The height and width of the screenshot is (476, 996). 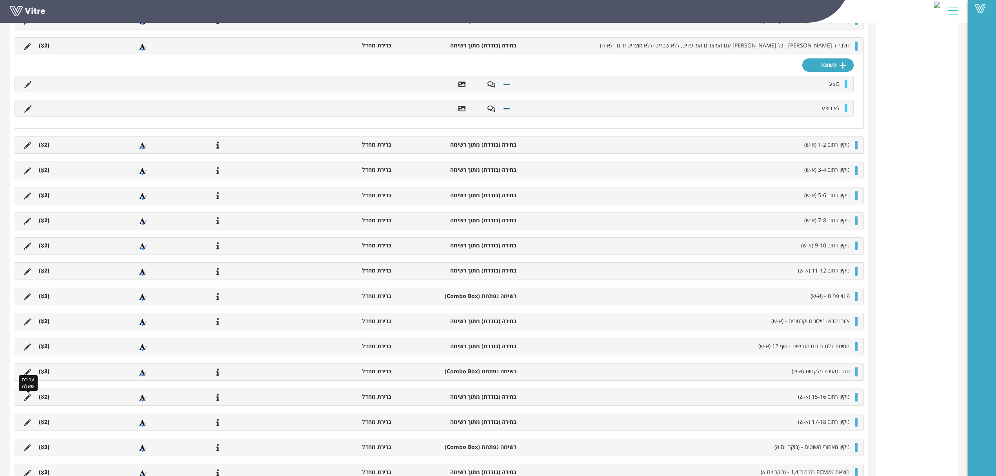 I want to click on span: ניקיון רחוב 9-10 (א-ש), so click(x=825, y=245).